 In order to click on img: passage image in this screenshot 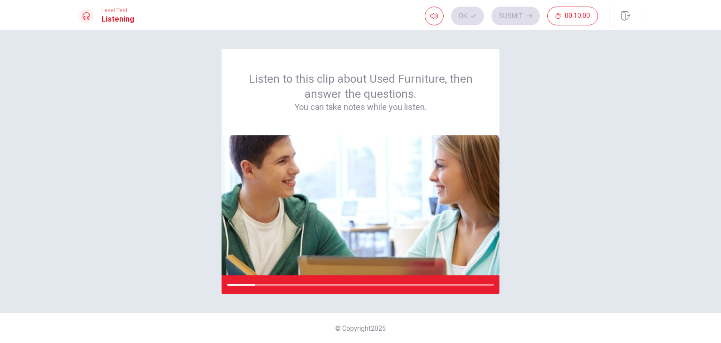, I will do `click(361, 205)`.